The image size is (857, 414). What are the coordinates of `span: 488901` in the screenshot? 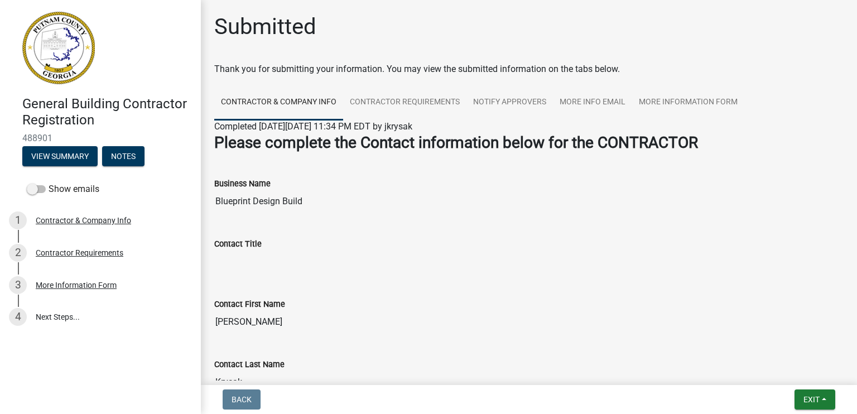 It's located at (100, 138).